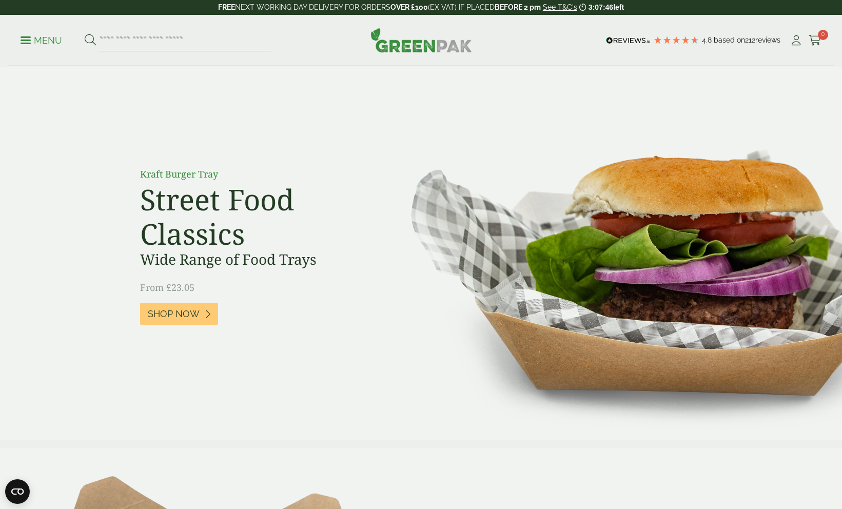 This screenshot has width=842, height=509. Describe the element at coordinates (41, 40) in the screenshot. I see `a: Menu` at that location.